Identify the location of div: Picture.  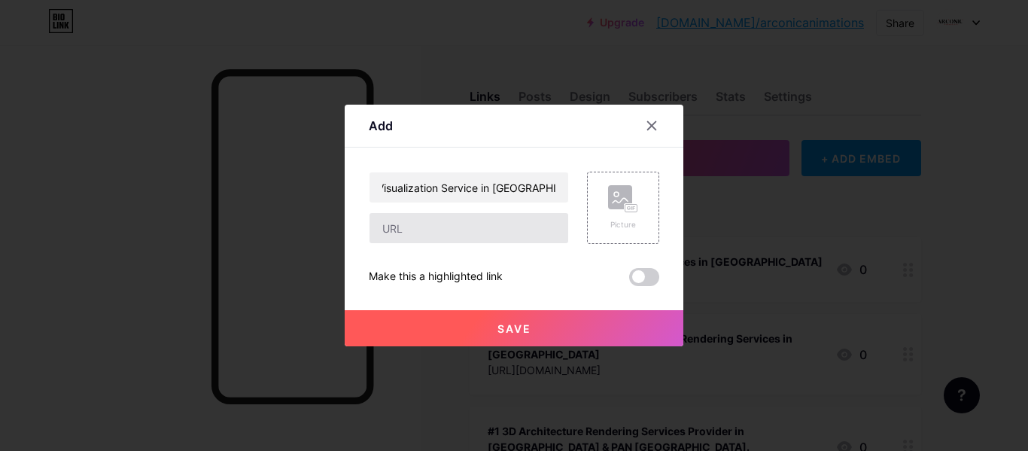
(623, 224).